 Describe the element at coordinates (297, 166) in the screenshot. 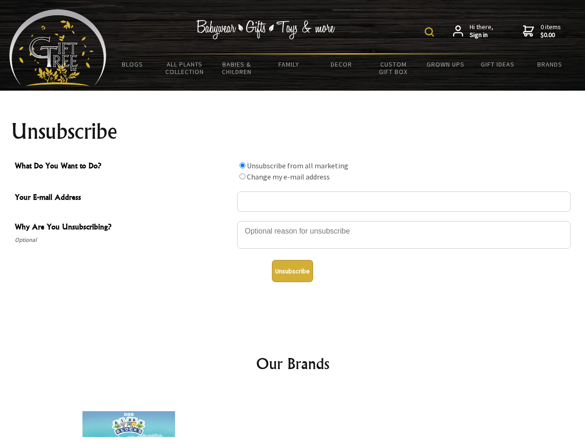

I see `label: Unsubscribe from all marketing` at that location.